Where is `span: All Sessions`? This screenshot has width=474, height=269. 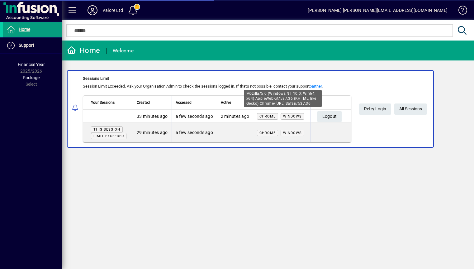 span: All Sessions is located at coordinates (410, 109).